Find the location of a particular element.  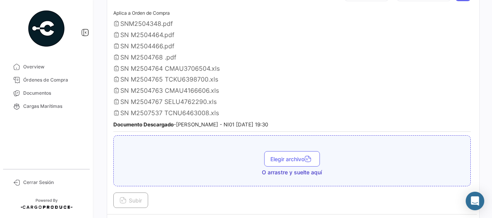

span: SN M2504466.pdf is located at coordinates (147, 46).